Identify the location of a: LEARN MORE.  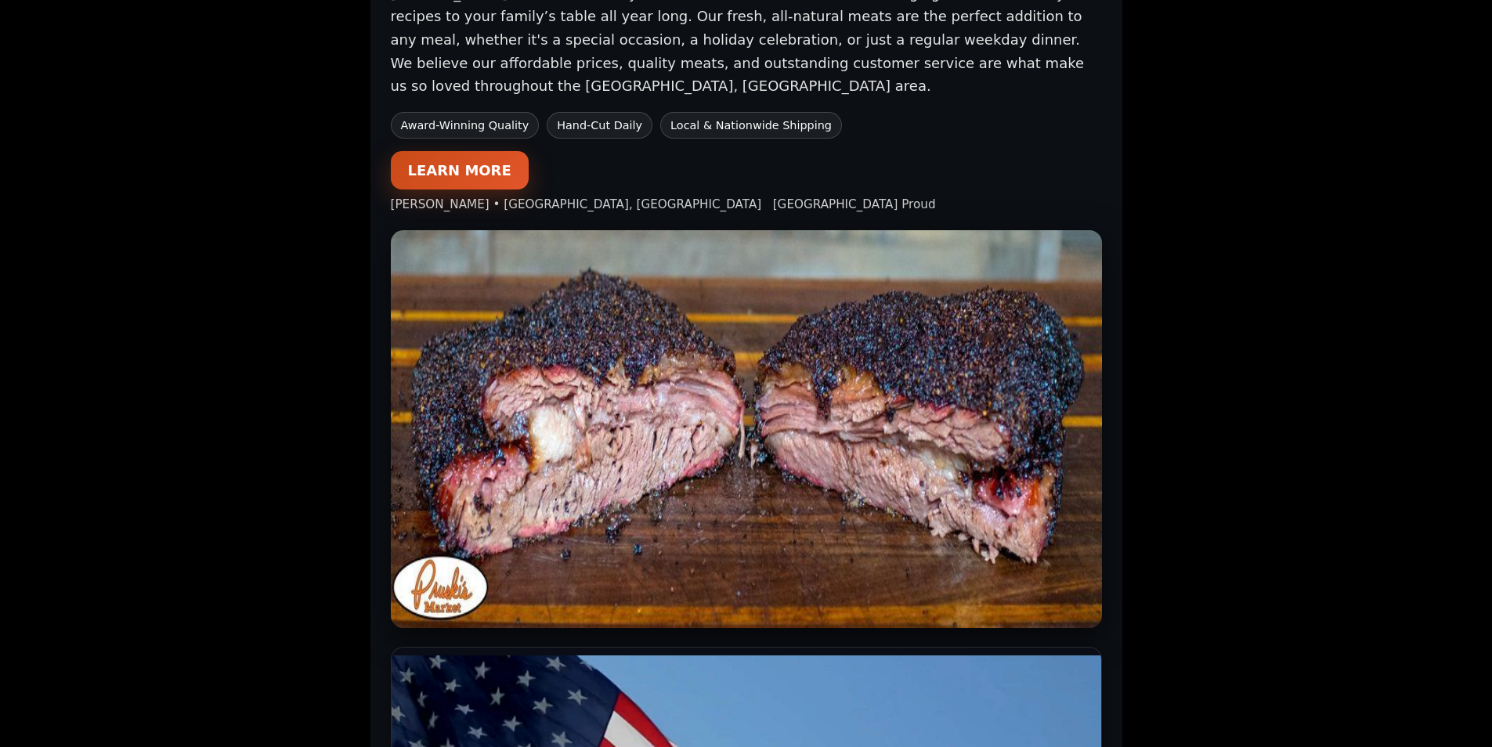
(460, 170).